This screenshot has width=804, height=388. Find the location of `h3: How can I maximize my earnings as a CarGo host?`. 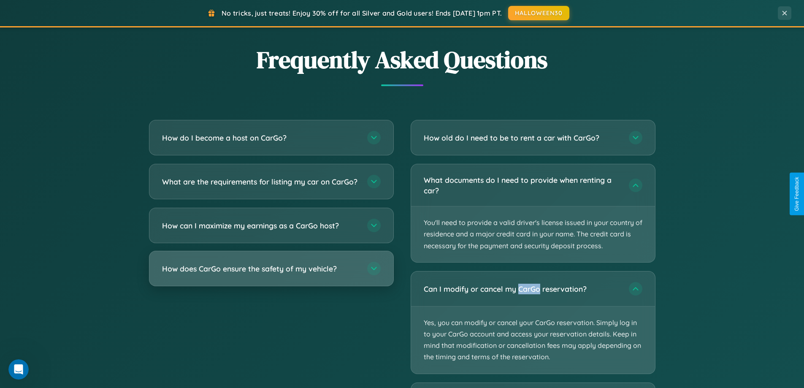

h3: How can I maximize my earnings as a CarGo host? is located at coordinates (260, 225).